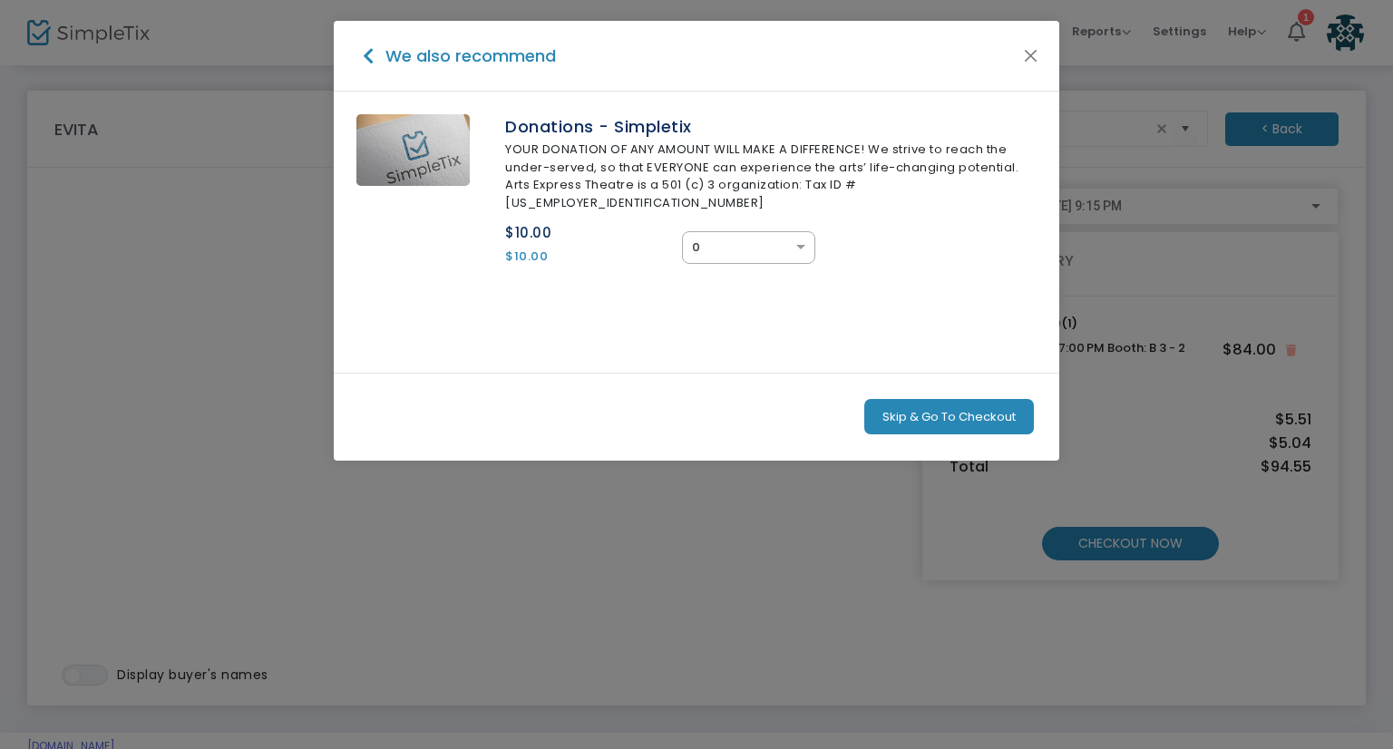 This screenshot has width=1393, height=749. Describe the element at coordinates (948, 417) in the screenshot. I see `button: Skip & Go To Checkout` at that location.